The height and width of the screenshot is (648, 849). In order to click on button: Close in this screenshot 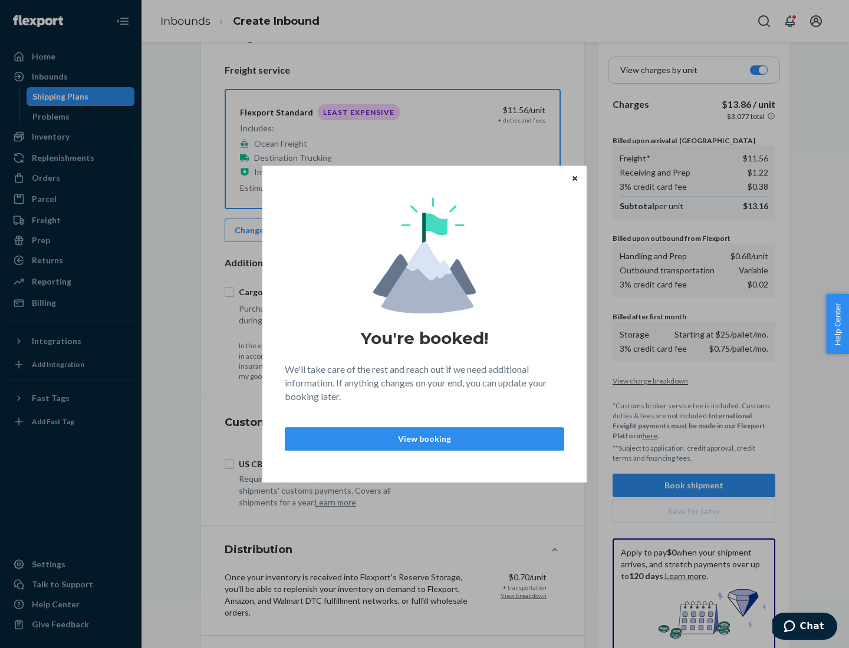, I will do `click(575, 178)`.